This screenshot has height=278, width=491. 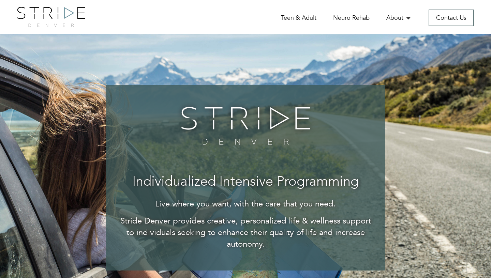 What do you see at coordinates (399, 18) in the screenshot?
I see `a: About` at bounding box center [399, 18].